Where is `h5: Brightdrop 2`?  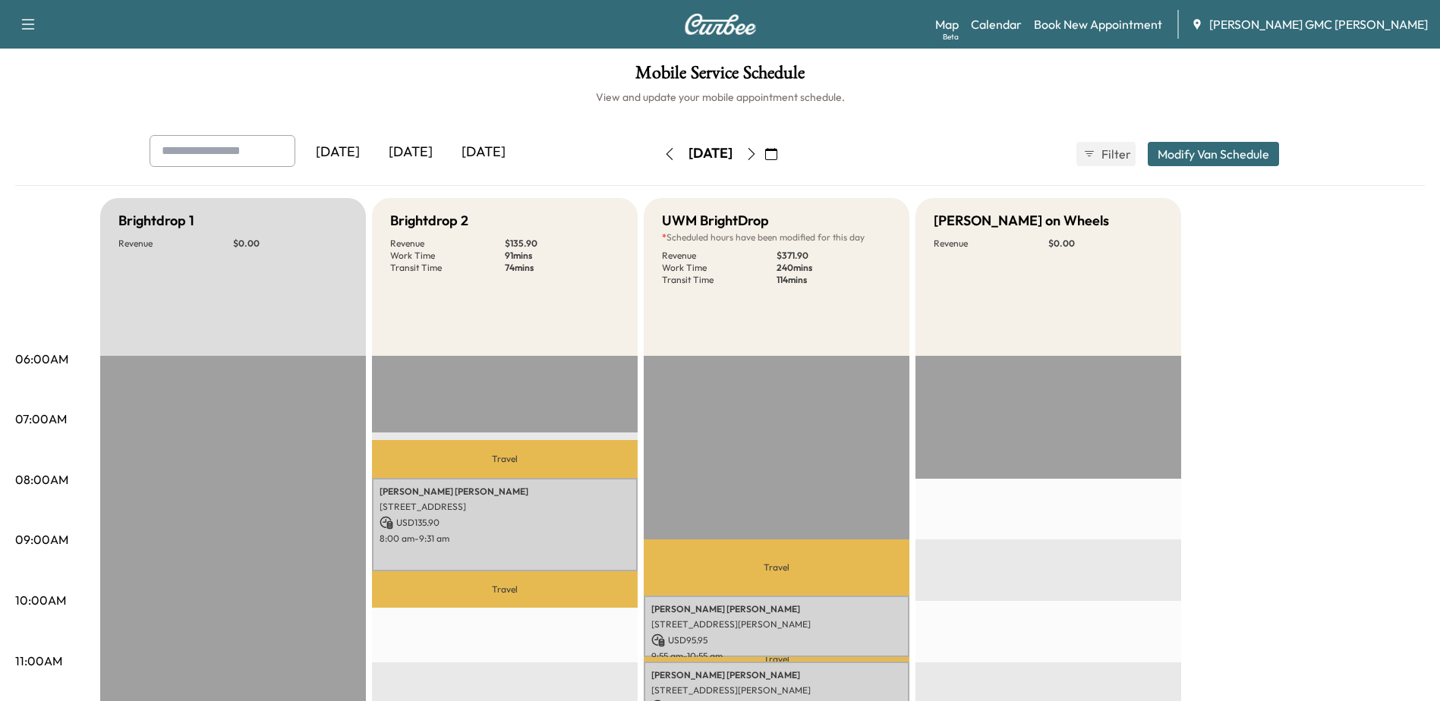
h5: Brightdrop 2 is located at coordinates (429, 221).